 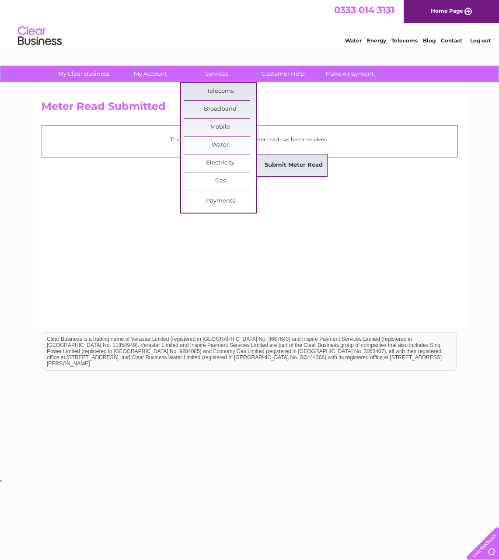 What do you see at coordinates (480, 40) in the screenshot?
I see `a: Log out` at bounding box center [480, 40].